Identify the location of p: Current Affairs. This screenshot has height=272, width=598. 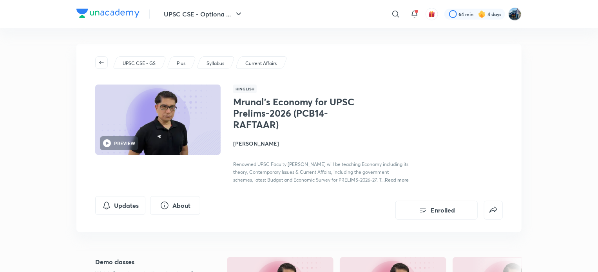
(261, 63).